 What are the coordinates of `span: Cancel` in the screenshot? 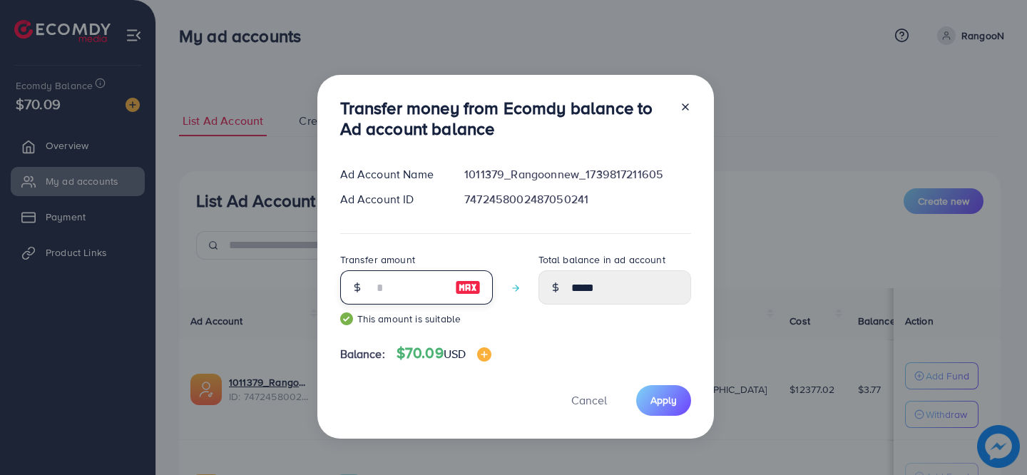 It's located at (589, 400).